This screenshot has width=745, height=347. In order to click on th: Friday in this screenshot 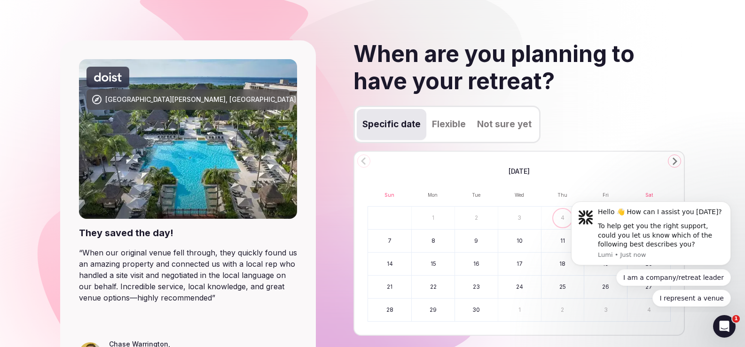, I will do `click(606, 195)`.